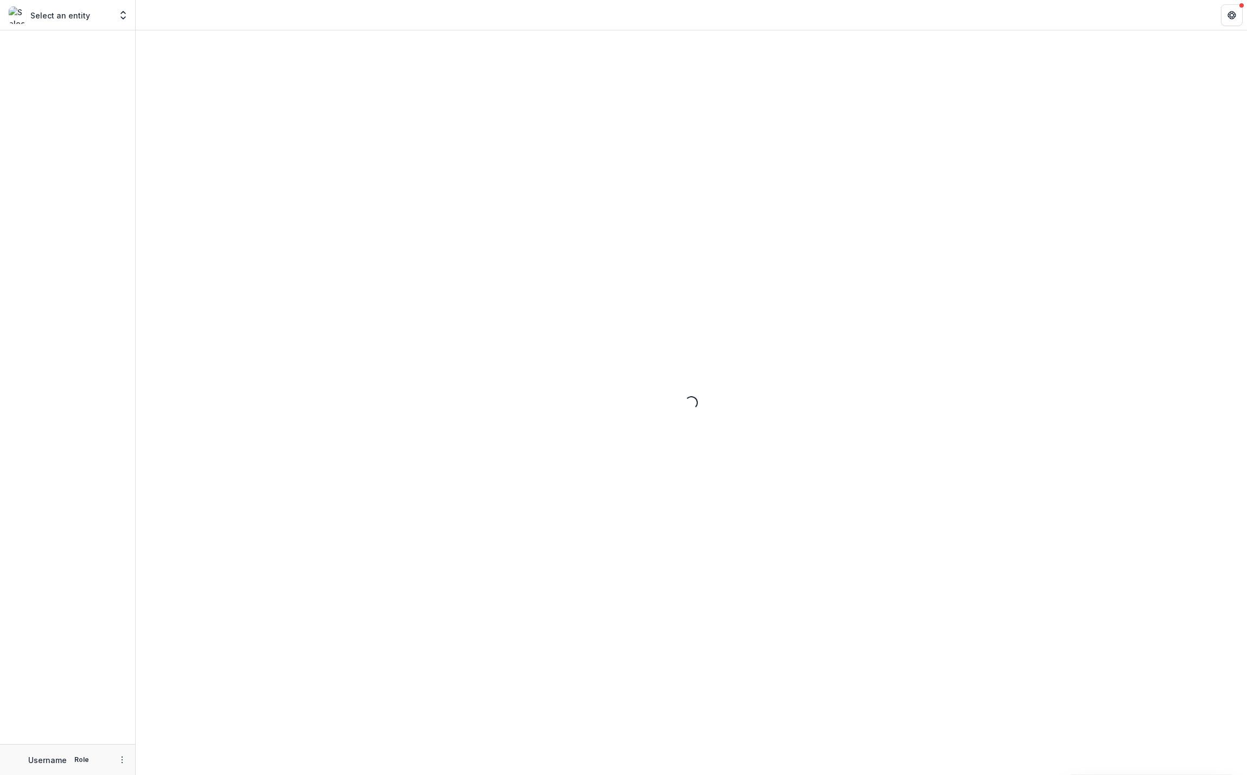 The image size is (1247, 775). I want to click on button: More, so click(122, 760).